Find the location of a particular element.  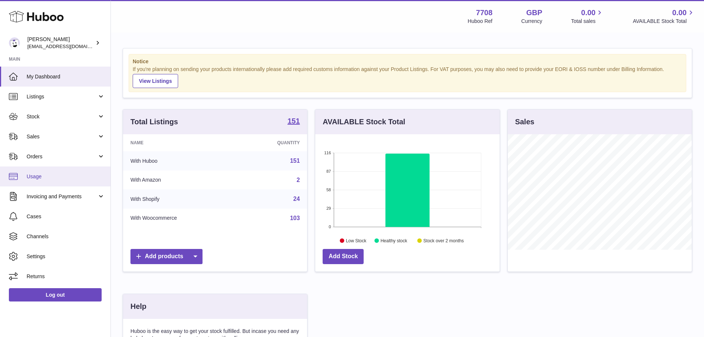

a: 24 is located at coordinates (297, 199).